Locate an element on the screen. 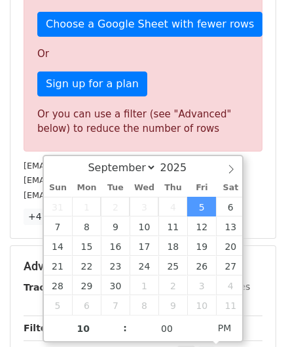  span: September 16, 2025 is located at coordinates (115, 246).